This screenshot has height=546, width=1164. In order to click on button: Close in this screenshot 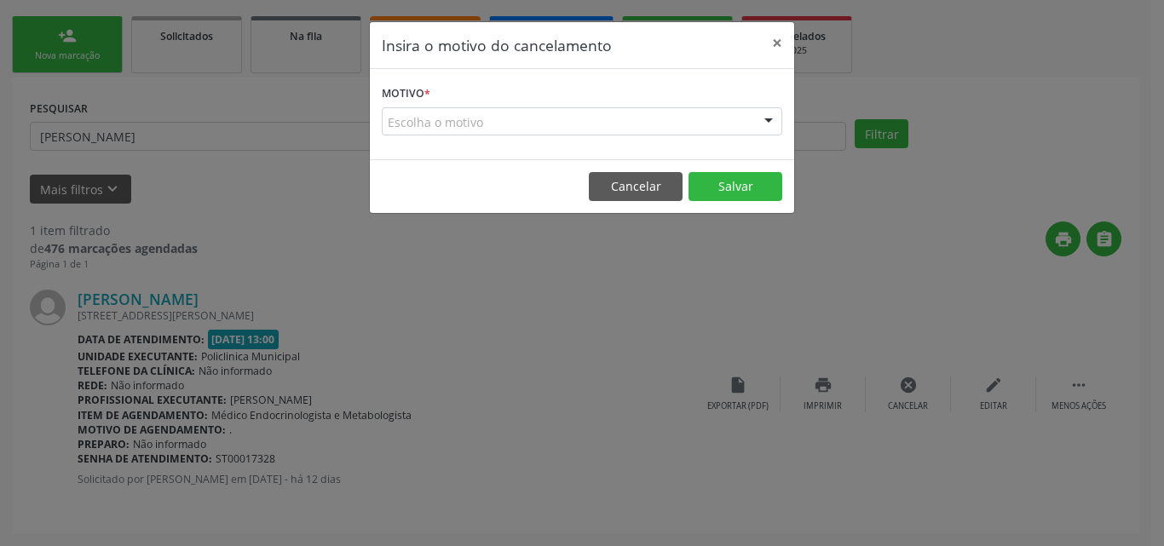, I will do `click(777, 43)`.